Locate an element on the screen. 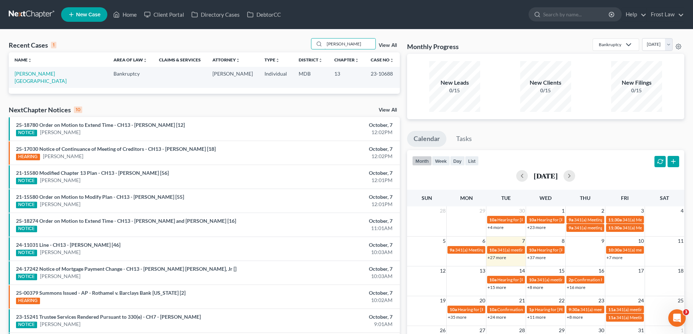 Image resolution: width=693 pixels, height=334 pixels. span: Sat is located at coordinates (665, 198).